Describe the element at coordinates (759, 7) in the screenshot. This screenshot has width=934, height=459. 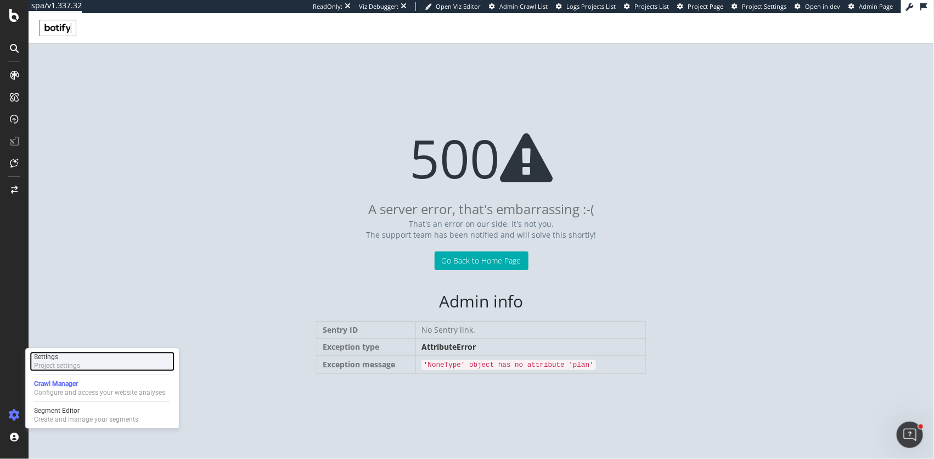
I see `a: Project Settings` at that location.